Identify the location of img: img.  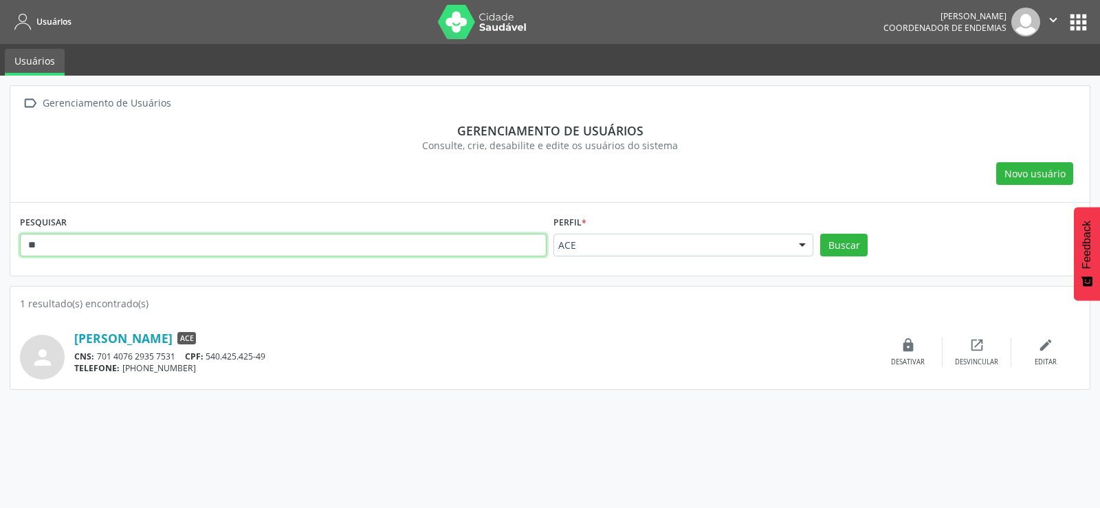
(1026, 22).